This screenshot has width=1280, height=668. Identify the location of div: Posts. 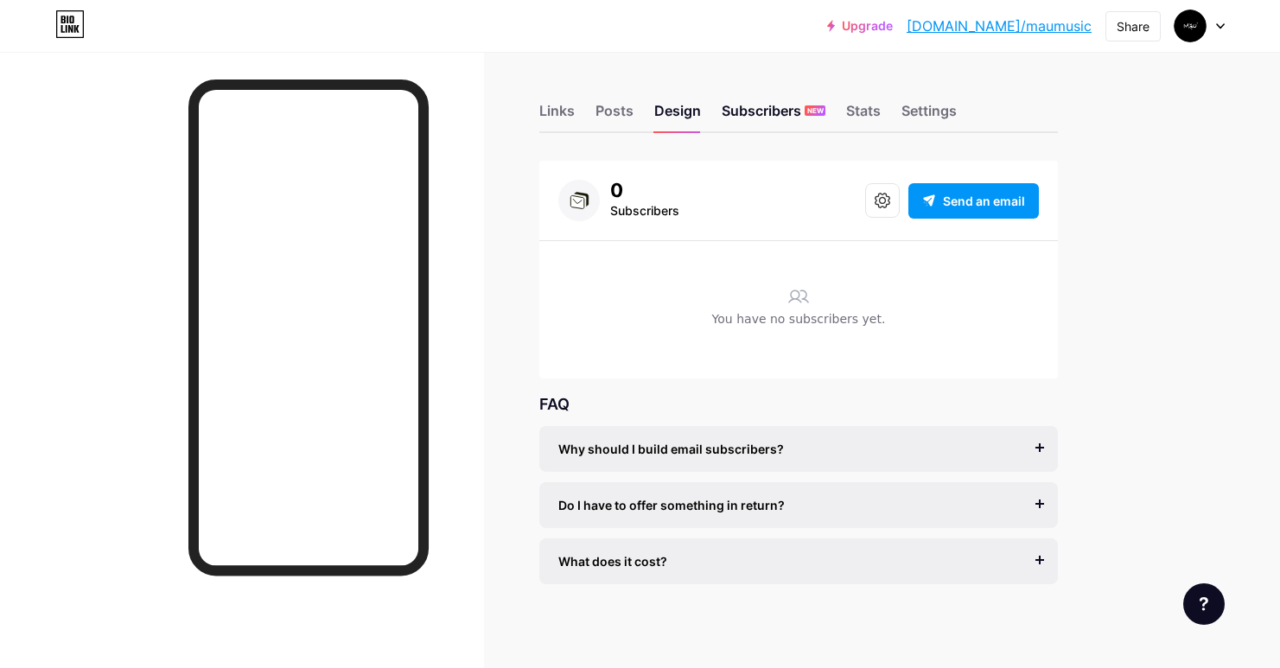
(615, 116).